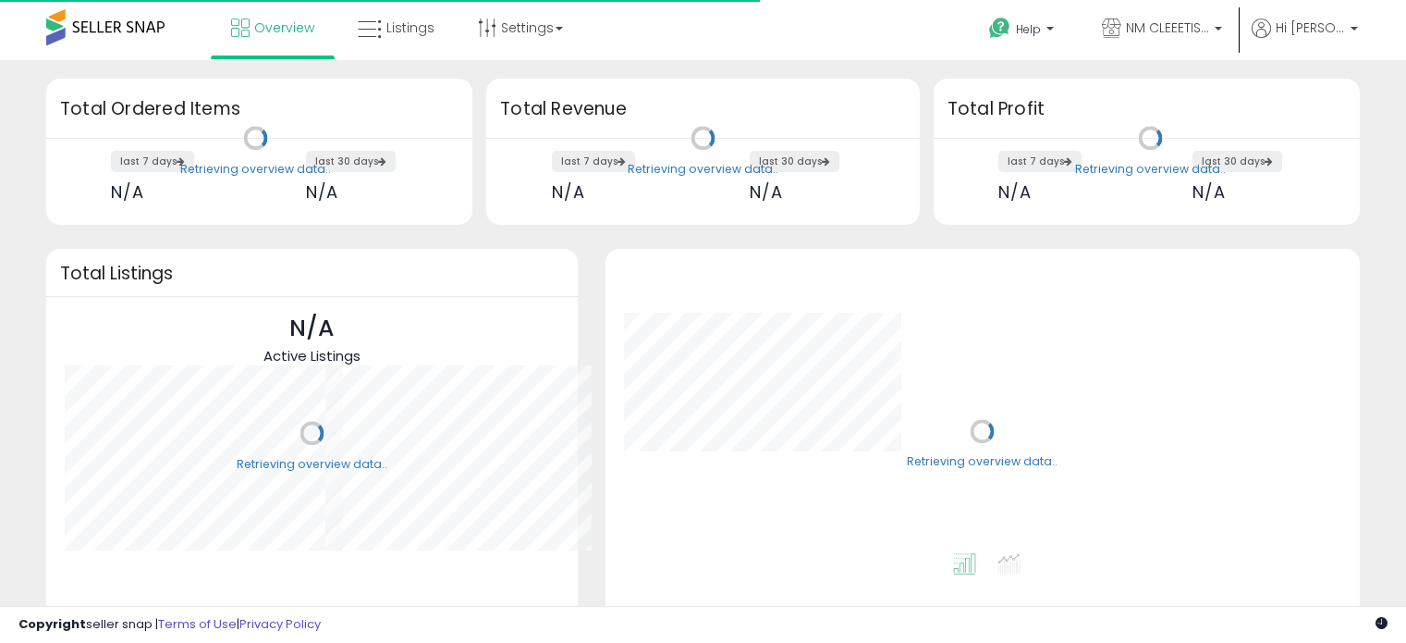 This screenshot has width=1406, height=643. What do you see at coordinates (1024, 31) in the screenshot?
I see `a: Help` at bounding box center [1024, 31].